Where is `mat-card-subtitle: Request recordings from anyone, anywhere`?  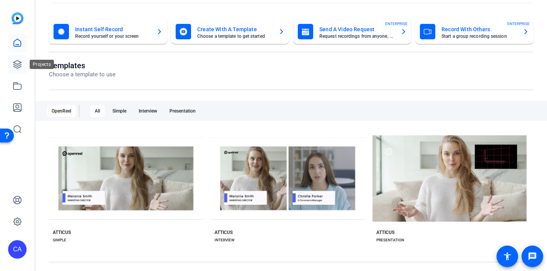
mat-card-subtitle: Request recordings from anyone, anywhere is located at coordinates (357, 36).